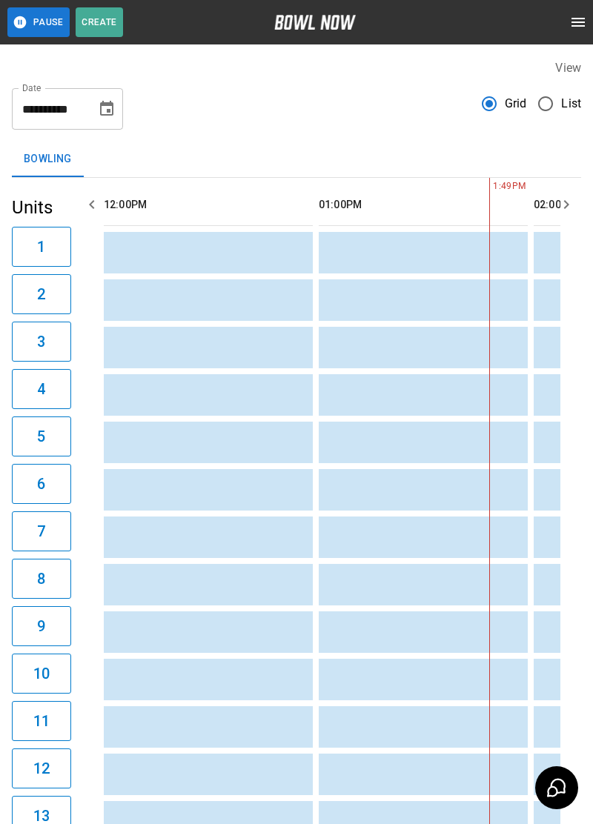 Image resolution: width=593 pixels, height=824 pixels. What do you see at coordinates (107, 109) in the screenshot?
I see `button: Choose date, selected date is Sep 27, 2025` at bounding box center [107, 109].